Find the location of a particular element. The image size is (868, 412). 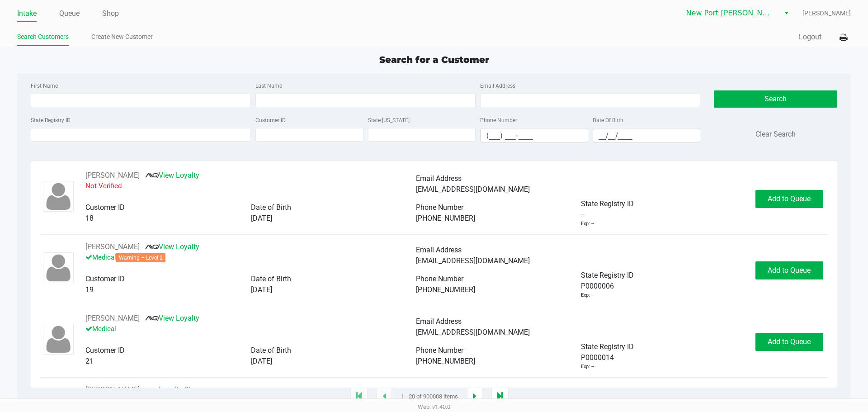

span: 18 is located at coordinates (90, 218).